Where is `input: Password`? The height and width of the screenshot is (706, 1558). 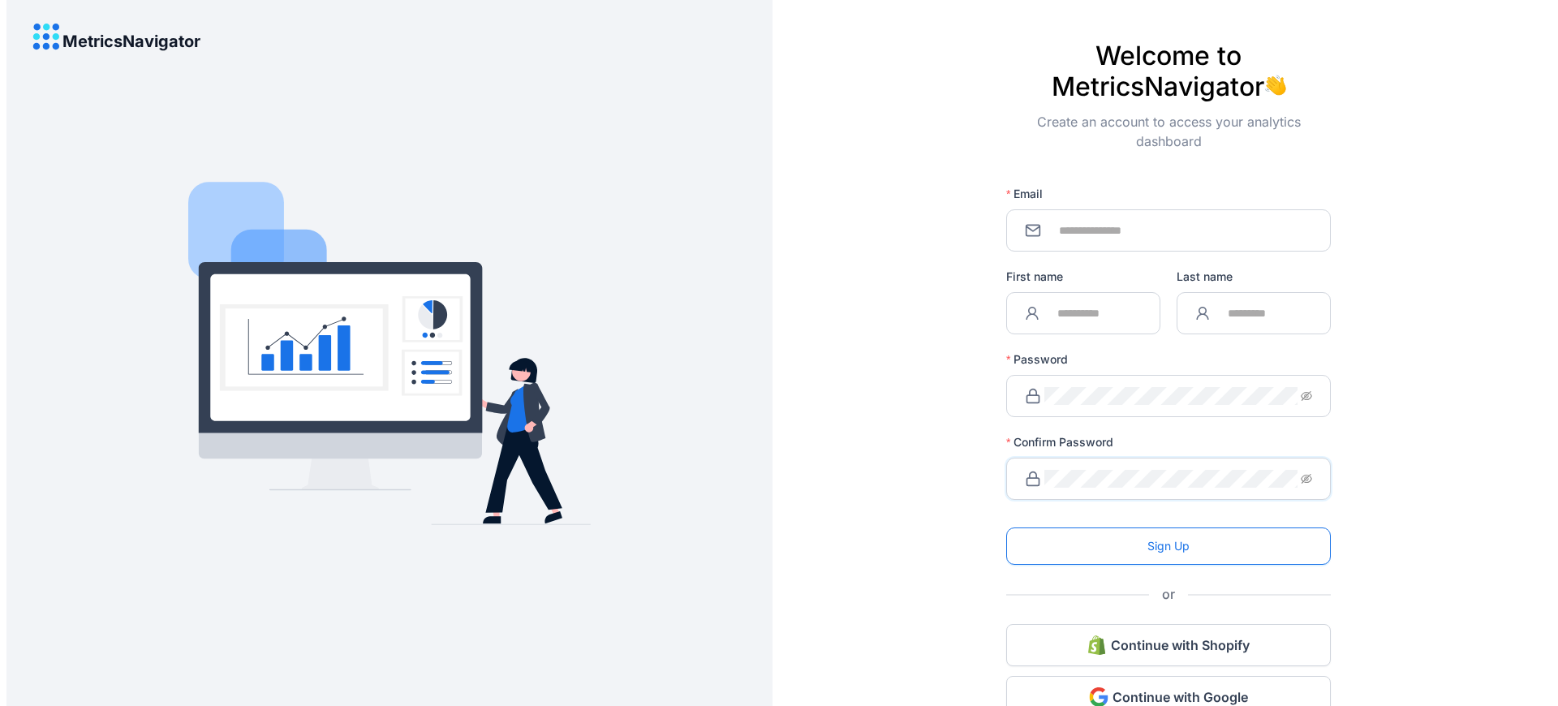
input: Password is located at coordinates (1171, 396).